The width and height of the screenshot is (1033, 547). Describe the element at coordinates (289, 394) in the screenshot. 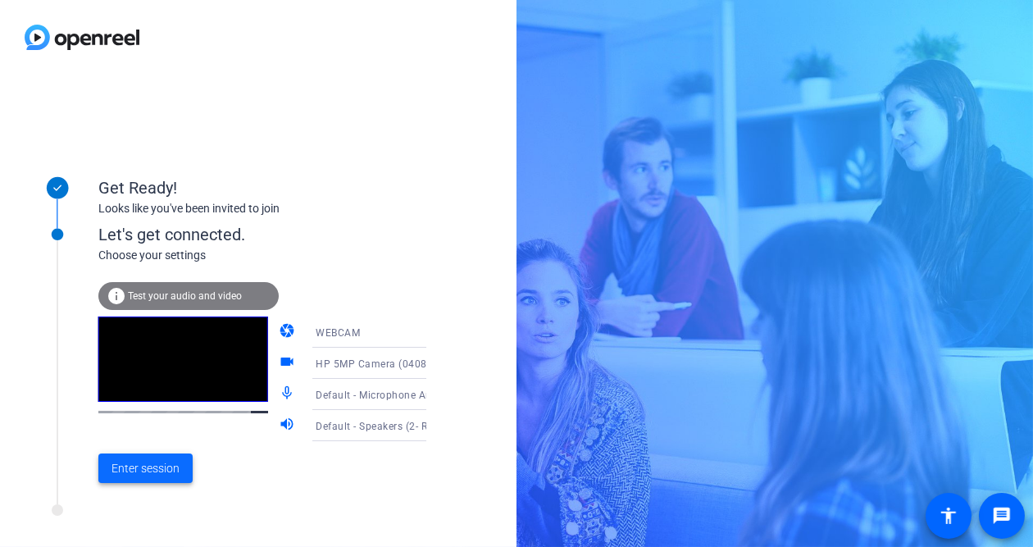

I see `mat-icon: mic_none` at that location.